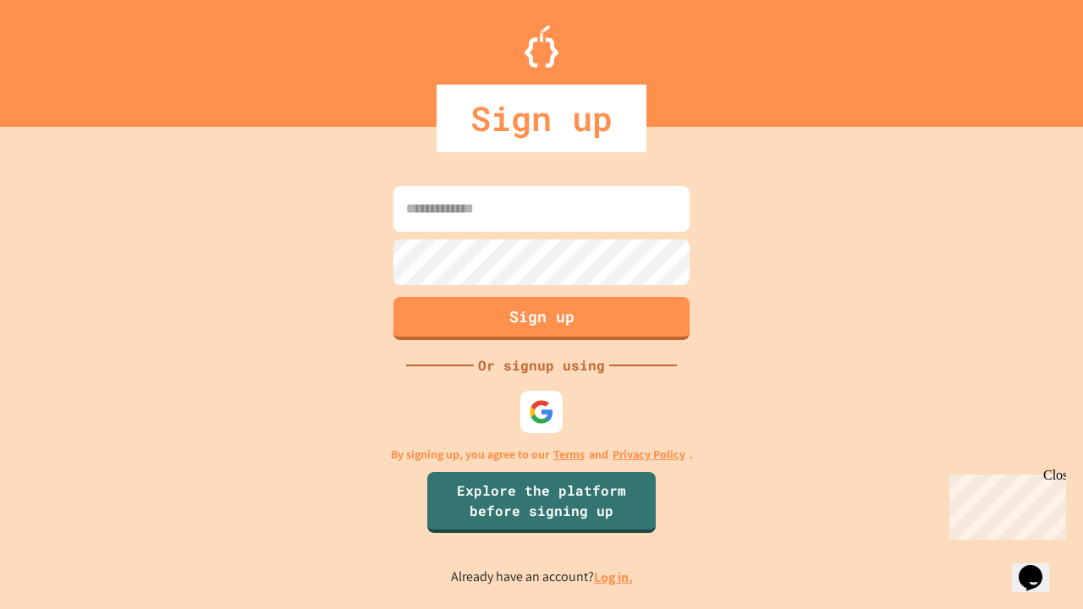 The width and height of the screenshot is (1083, 609). What do you see at coordinates (613, 577) in the screenshot?
I see `a: Log in.` at bounding box center [613, 577].